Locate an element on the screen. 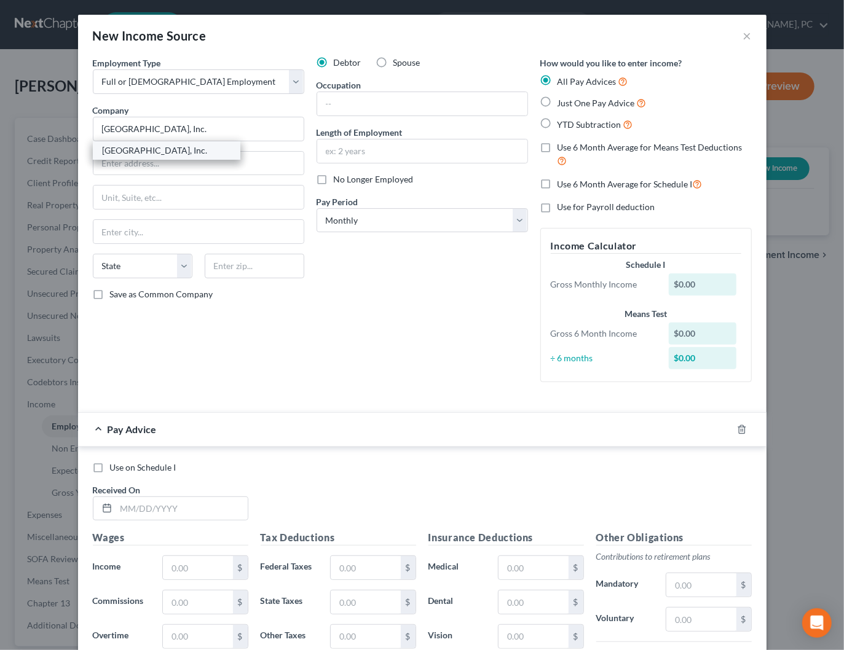 Image resolution: width=844 pixels, height=650 pixels. div: ÷ 6 months is located at coordinates (604, 358).